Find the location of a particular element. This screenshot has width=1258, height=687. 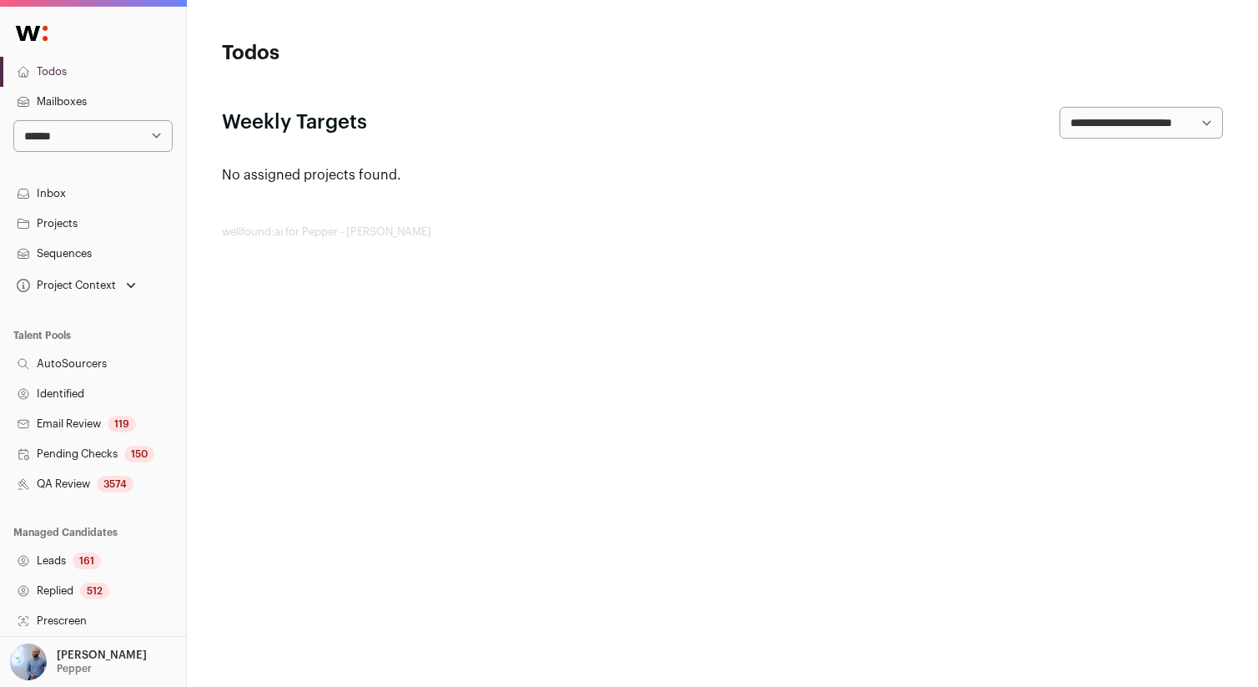

p: No assigned projects found. is located at coordinates (723, 175).